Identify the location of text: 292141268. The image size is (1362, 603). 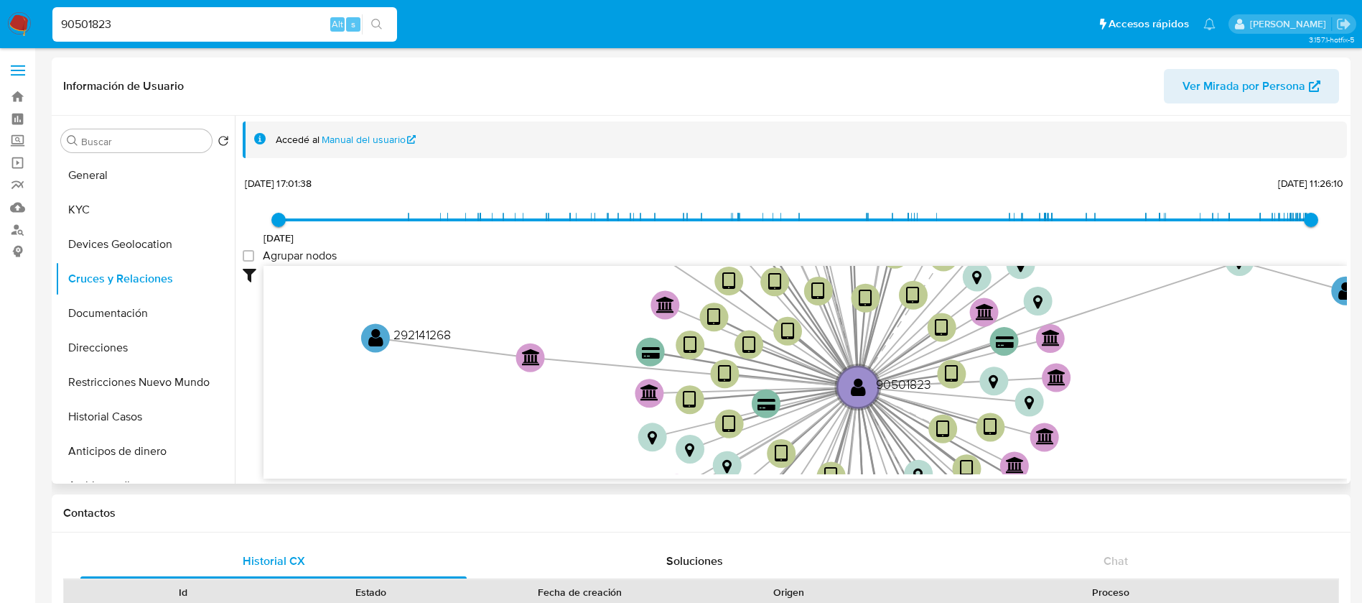
(422, 335).